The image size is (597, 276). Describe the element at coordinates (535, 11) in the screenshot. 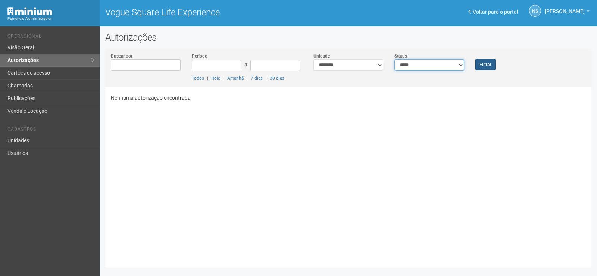

I see `a: NS` at that location.